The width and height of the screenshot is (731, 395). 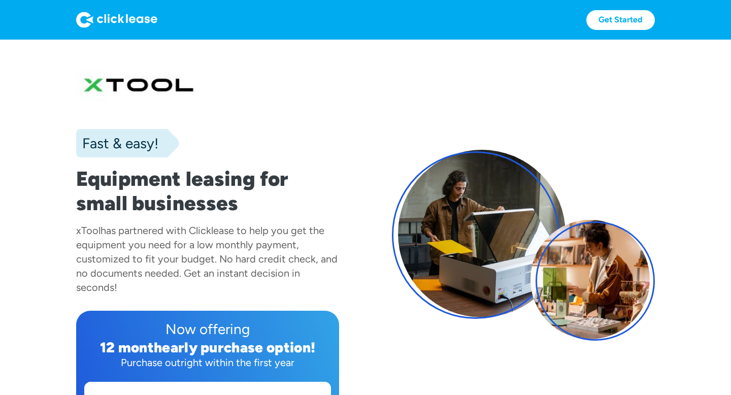 What do you see at coordinates (131, 347) in the screenshot?
I see `div: 12 month` at bounding box center [131, 347].